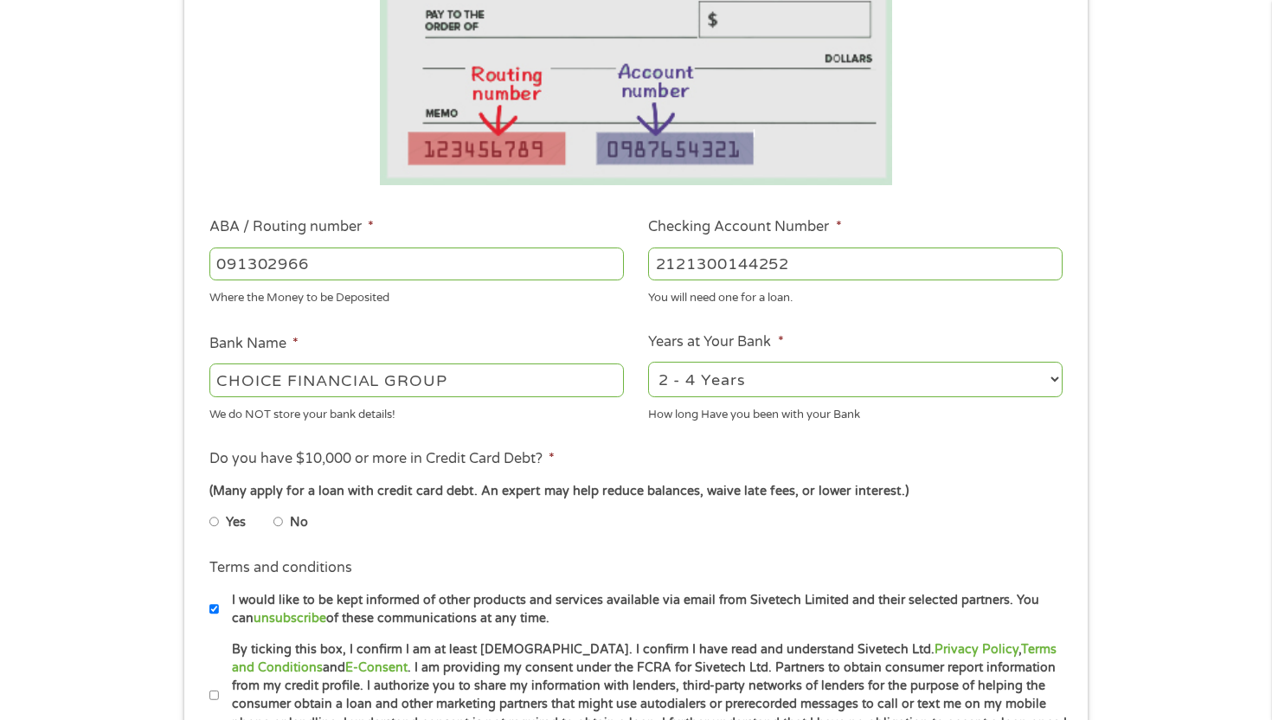 This screenshot has height=720, width=1272. Describe the element at coordinates (280, 567) in the screenshot. I see `label: Terms and conditions` at that location.